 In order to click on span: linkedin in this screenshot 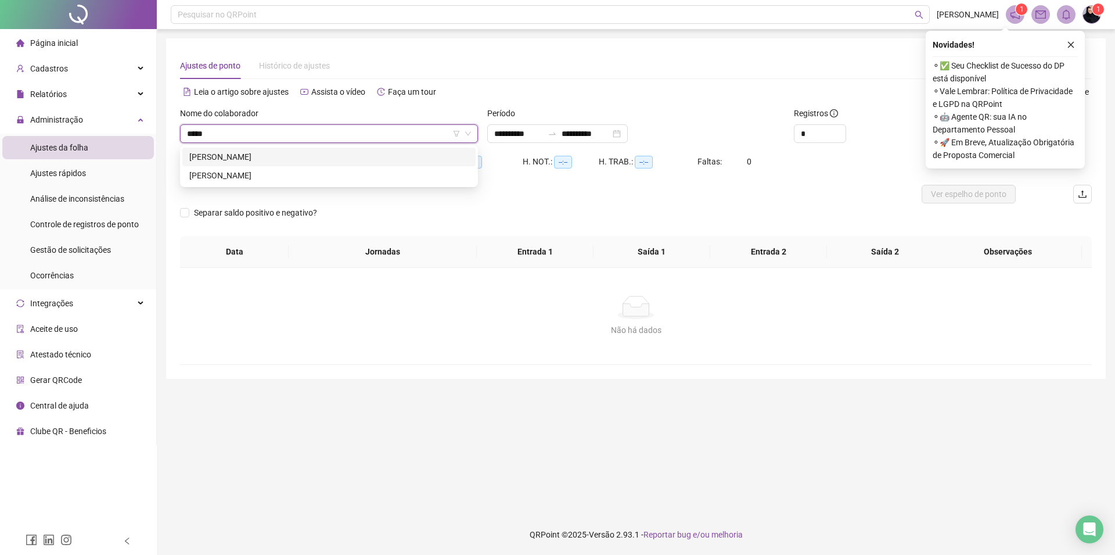, I will do `click(49, 540)`.